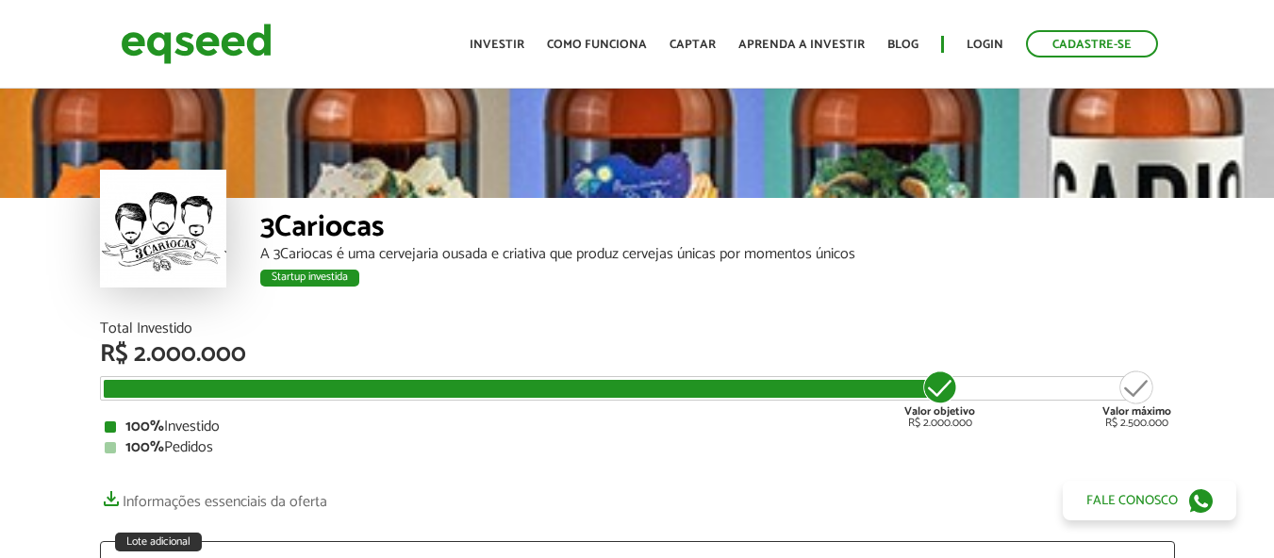  I want to click on a: Como funciona, so click(597, 44).